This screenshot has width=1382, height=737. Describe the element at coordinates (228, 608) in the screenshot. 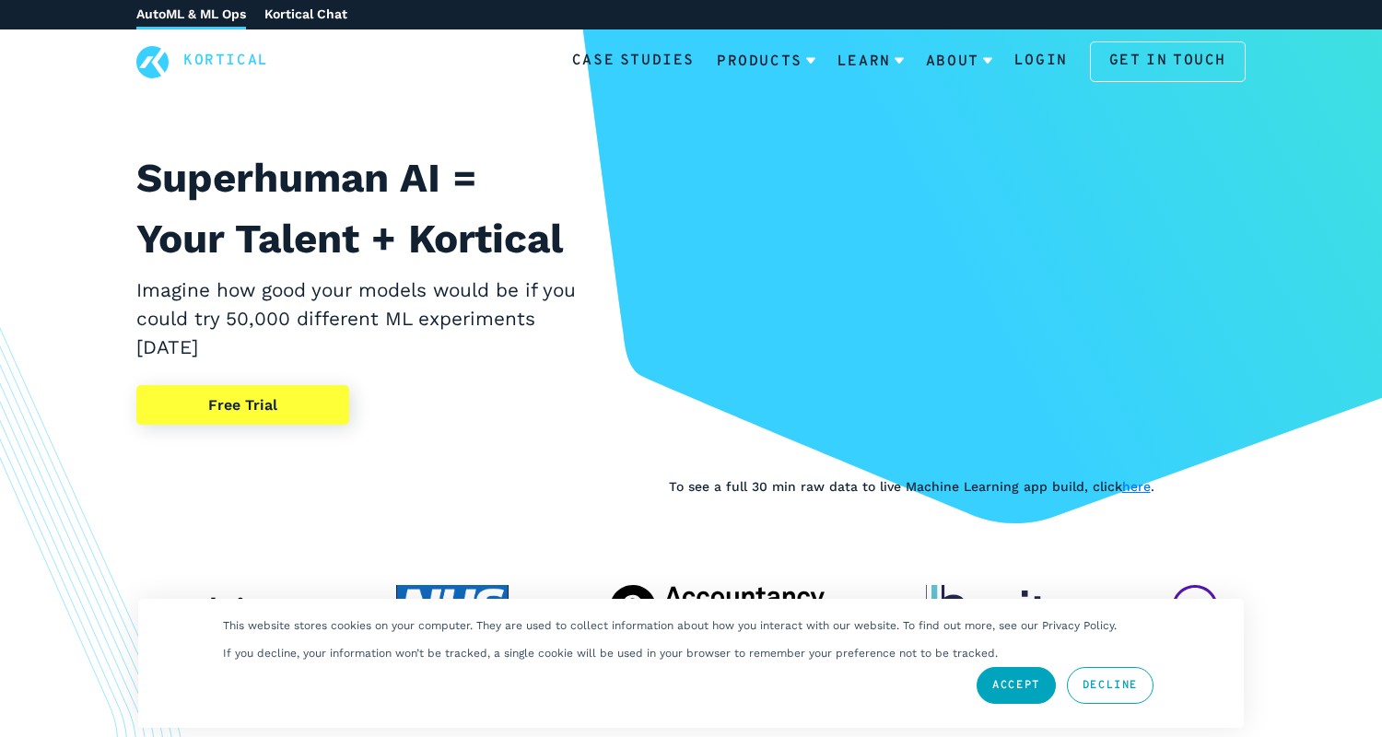

I see `img: Deloitte client logo` at that location.